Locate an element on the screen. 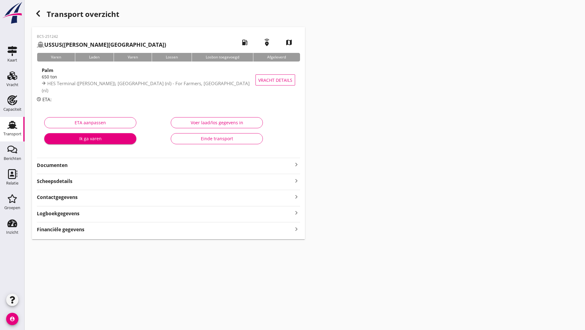 Image resolution: width=585 pixels, height=330 pixels. div: Afgeleverd is located at coordinates (276, 57).